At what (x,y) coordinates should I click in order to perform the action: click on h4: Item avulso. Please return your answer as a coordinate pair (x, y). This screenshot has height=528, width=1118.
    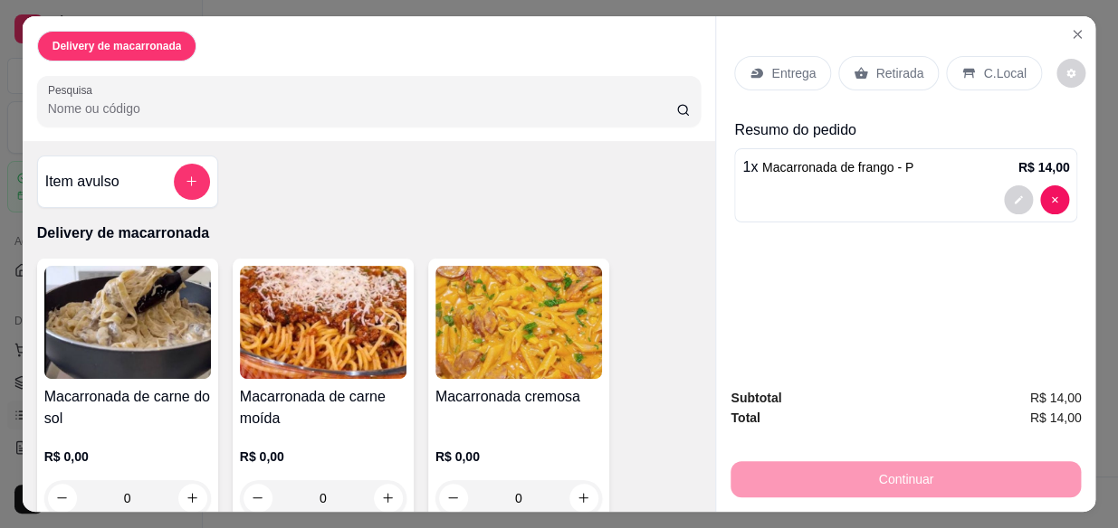
    Looking at the image, I should click on (82, 182).